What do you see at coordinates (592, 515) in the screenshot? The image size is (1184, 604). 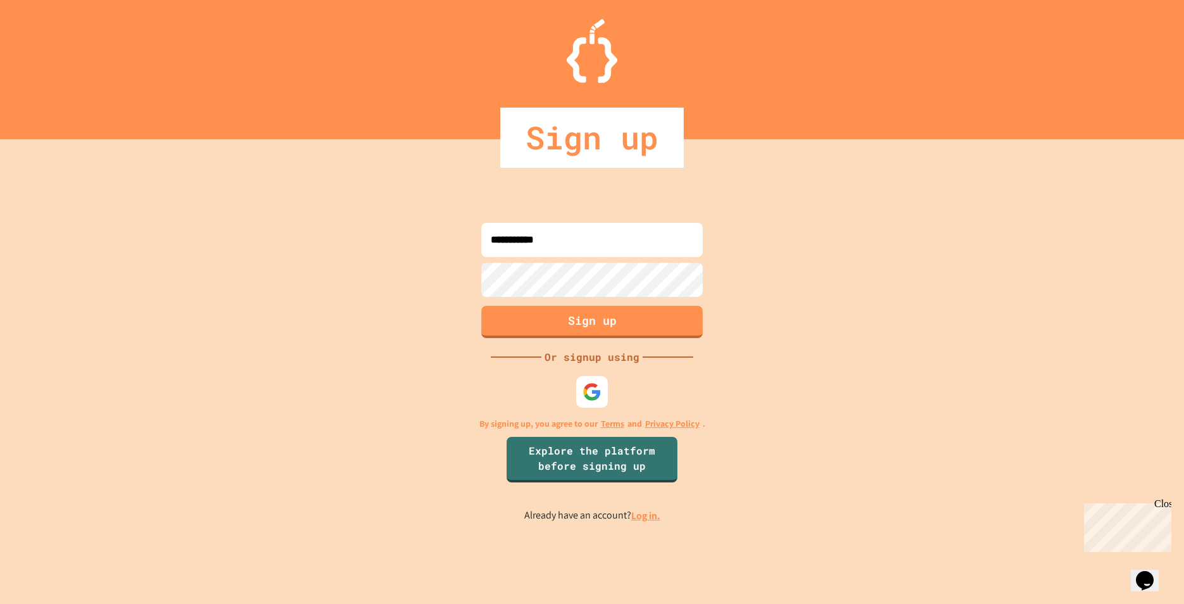 I see `p: Already have an account?` at bounding box center [592, 515].